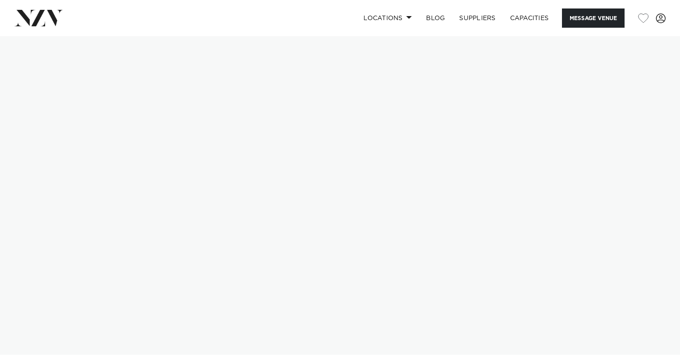 This screenshot has height=357, width=680. What do you see at coordinates (435, 18) in the screenshot?
I see `a: BLOG` at bounding box center [435, 18].